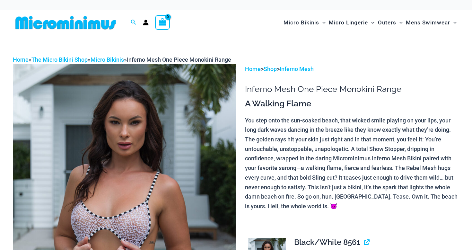 This screenshot has width=472, height=250. What do you see at coordinates (431, 22) in the screenshot?
I see `a: Mens SwimwearMenu ToggleMenu Toggle` at bounding box center [431, 22].